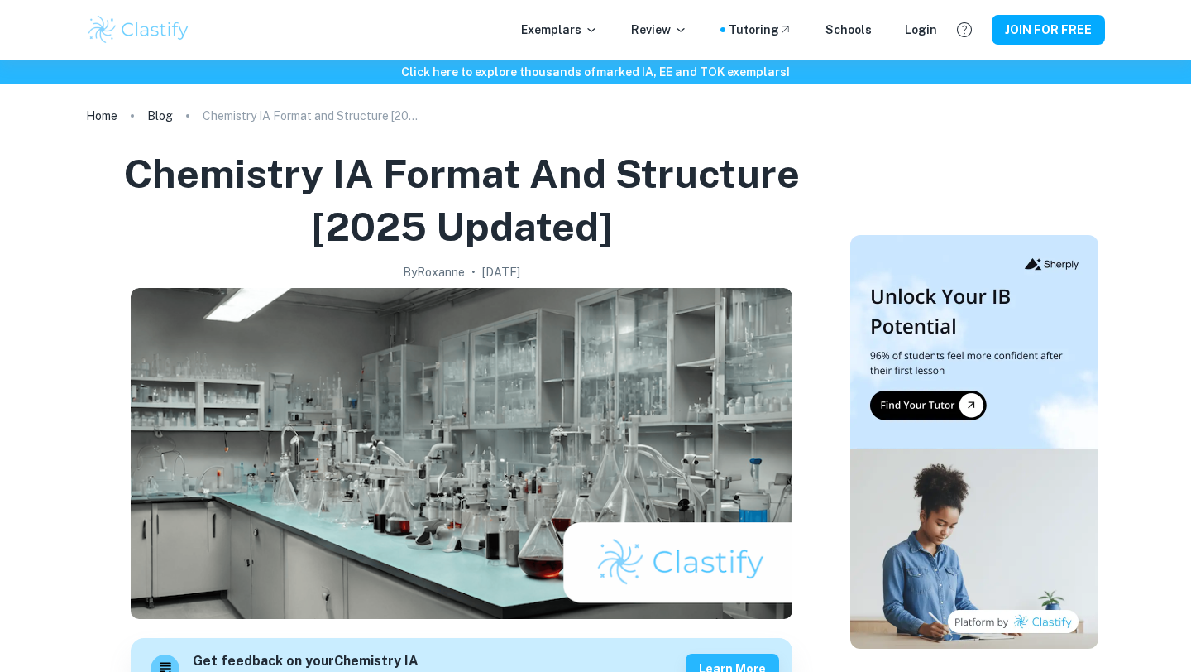  What do you see at coordinates (760, 30) in the screenshot?
I see `div: Tutoring` at bounding box center [760, 30].